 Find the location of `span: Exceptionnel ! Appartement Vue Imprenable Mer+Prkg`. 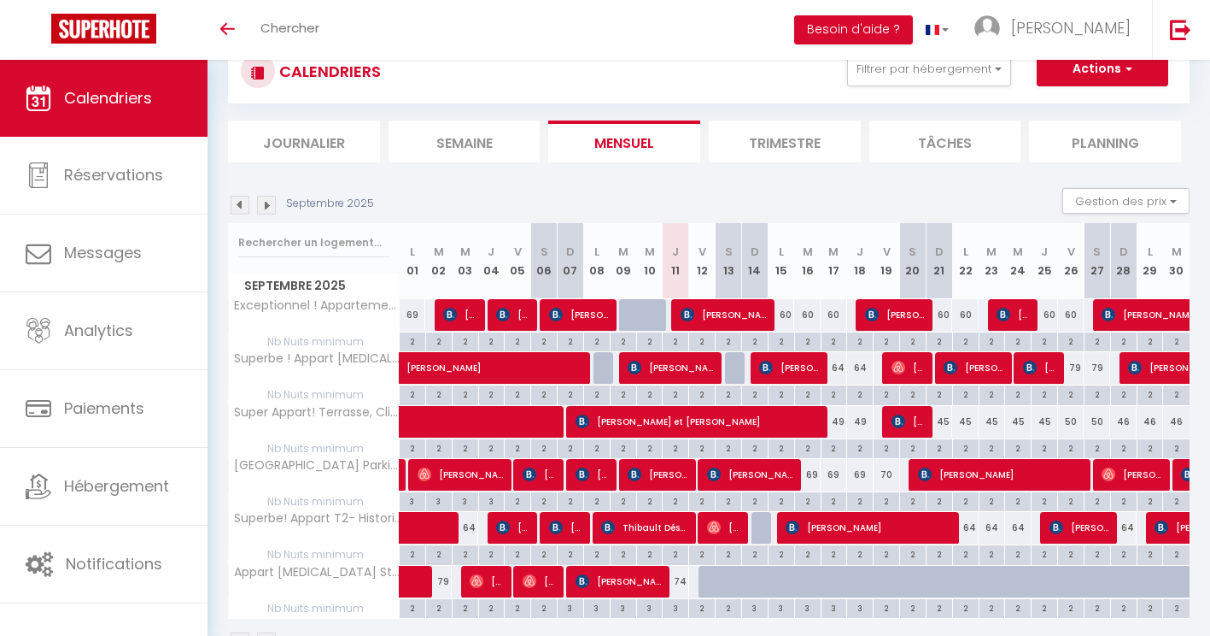

span: Exceptionnel ! Appartement Vue Imprenable Mer+Prkg is located at coordinates (317, 305).